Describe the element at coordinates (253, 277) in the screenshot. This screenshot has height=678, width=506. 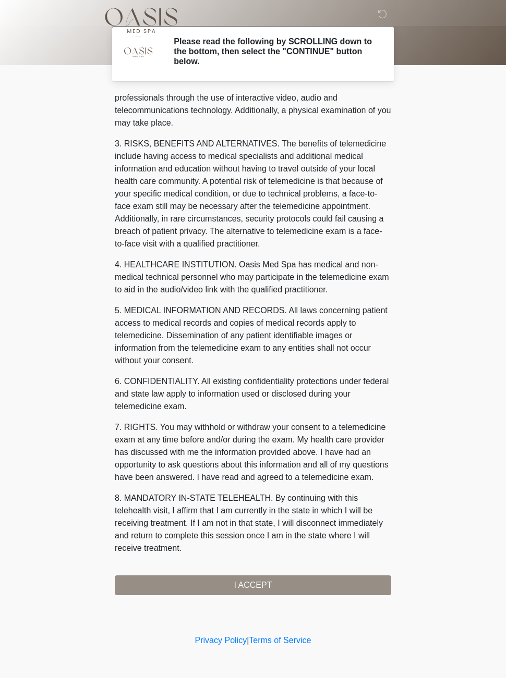
I see `p: 4. HEALTHCARE INSTITUTION. Oasis Med Spa has medical and non-medical technical personnel who may ...` at that location.